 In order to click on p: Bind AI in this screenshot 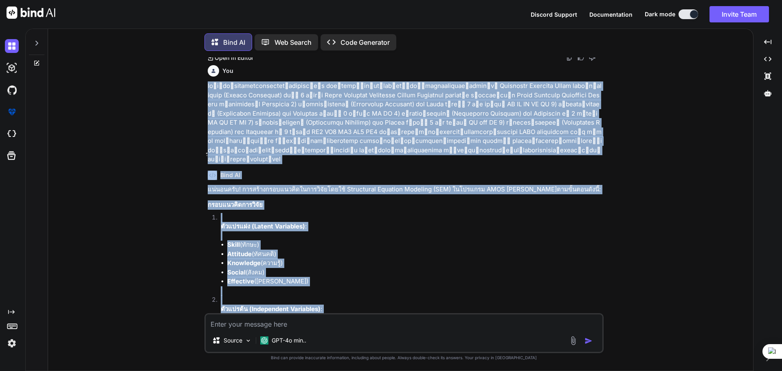, I will do `click(234, 42)`.